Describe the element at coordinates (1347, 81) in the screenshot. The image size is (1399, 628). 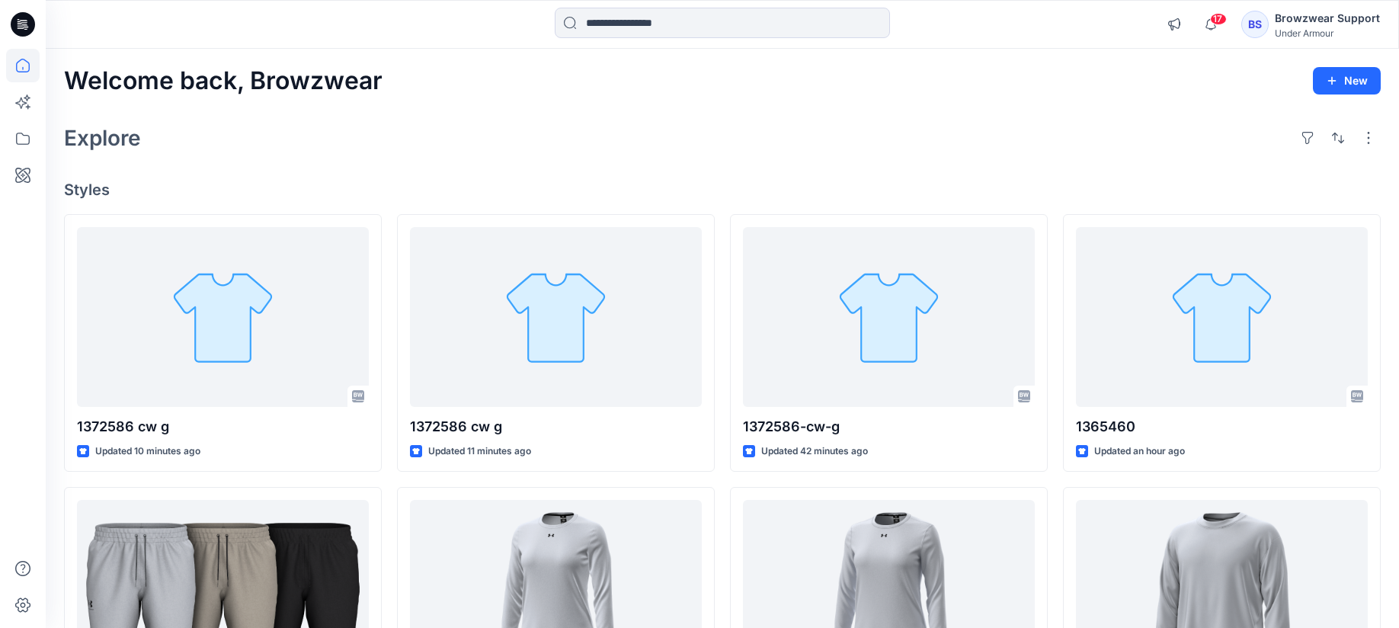
I see `button: New` at that location.